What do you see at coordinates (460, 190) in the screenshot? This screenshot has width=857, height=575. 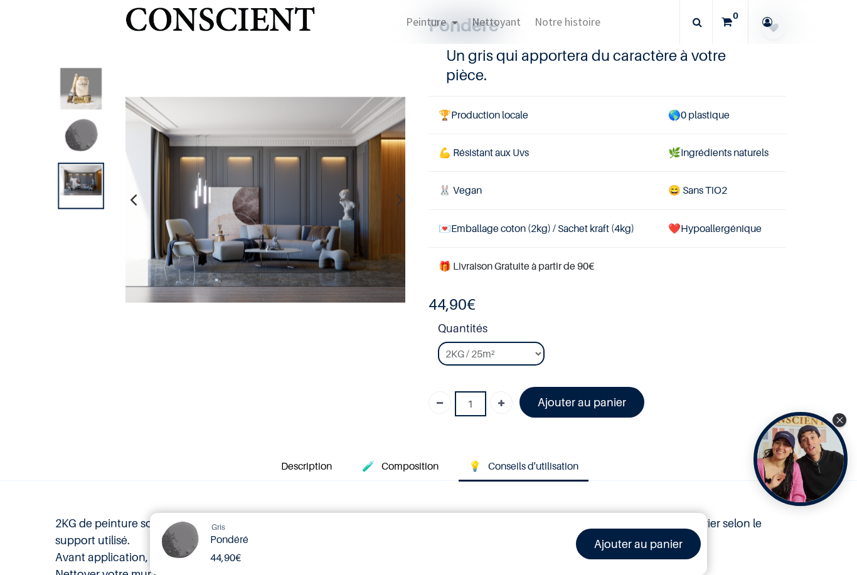 I see `span: 🐰 Vegan` at bounding box center [460, 190].